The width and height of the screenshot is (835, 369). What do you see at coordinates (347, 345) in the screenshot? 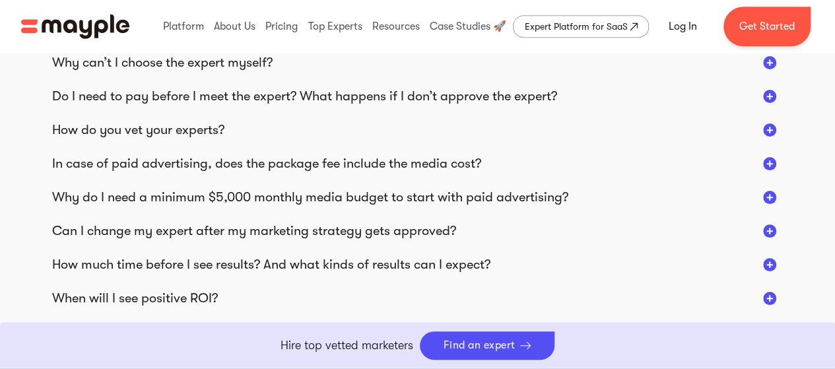
I see `p: Hire top vetted marketers` at bounding box center [347, 345].